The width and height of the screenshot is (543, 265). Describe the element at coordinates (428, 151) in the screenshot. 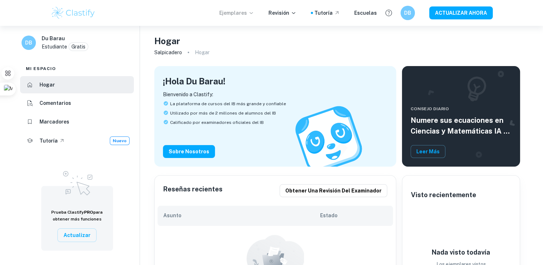

I see `button: Leer más` at that location.